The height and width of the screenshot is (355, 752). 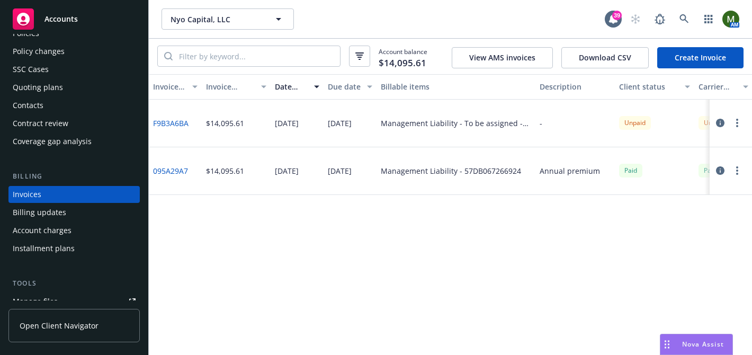 I want to click on button: Client status, so click(x=654, y=87).